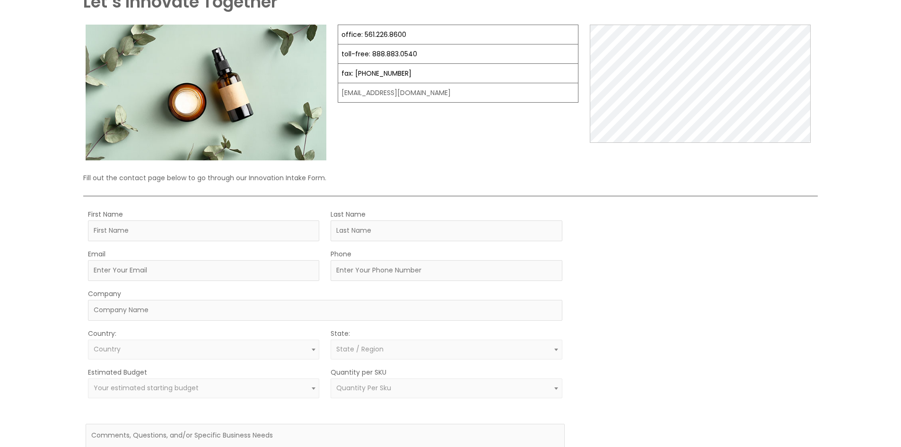 The width and height of the screenshot is (901, 447). Describe the element at coordinates (102, 333) in the screenshot. I see `label: Country:` at that location.